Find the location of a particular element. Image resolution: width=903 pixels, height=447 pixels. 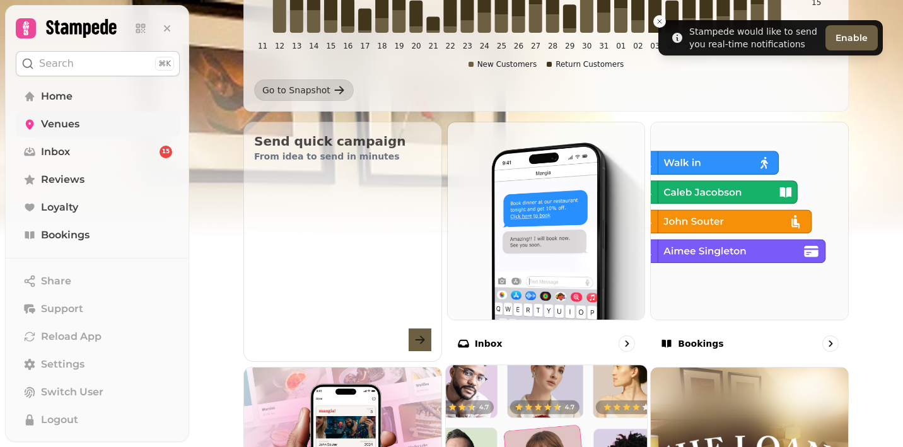

tspan: 18 is located at coordinates (381, 46).